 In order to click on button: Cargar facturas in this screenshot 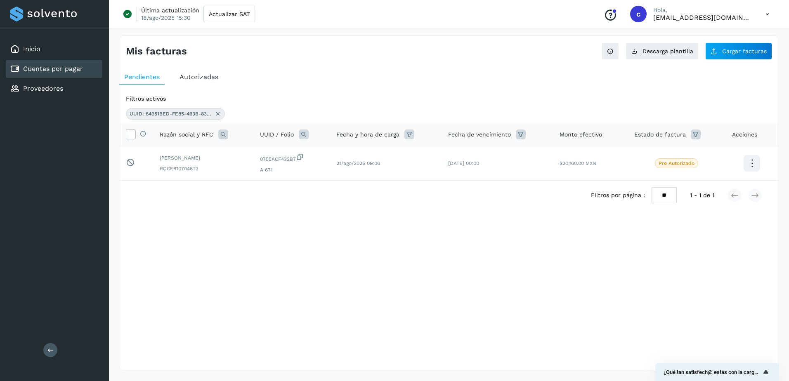, I will do `click(739, 51)`.